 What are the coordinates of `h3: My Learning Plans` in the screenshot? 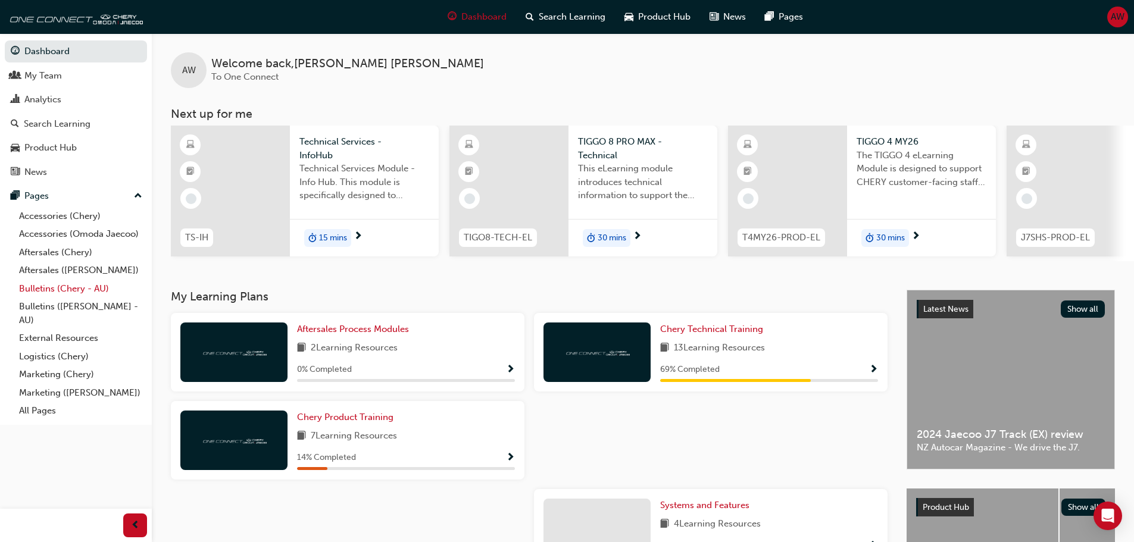 It's located at (529, 296).